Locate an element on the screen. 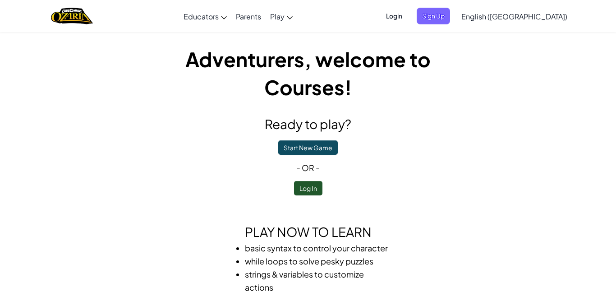  button: Log In is located at coordinates (308, 188).